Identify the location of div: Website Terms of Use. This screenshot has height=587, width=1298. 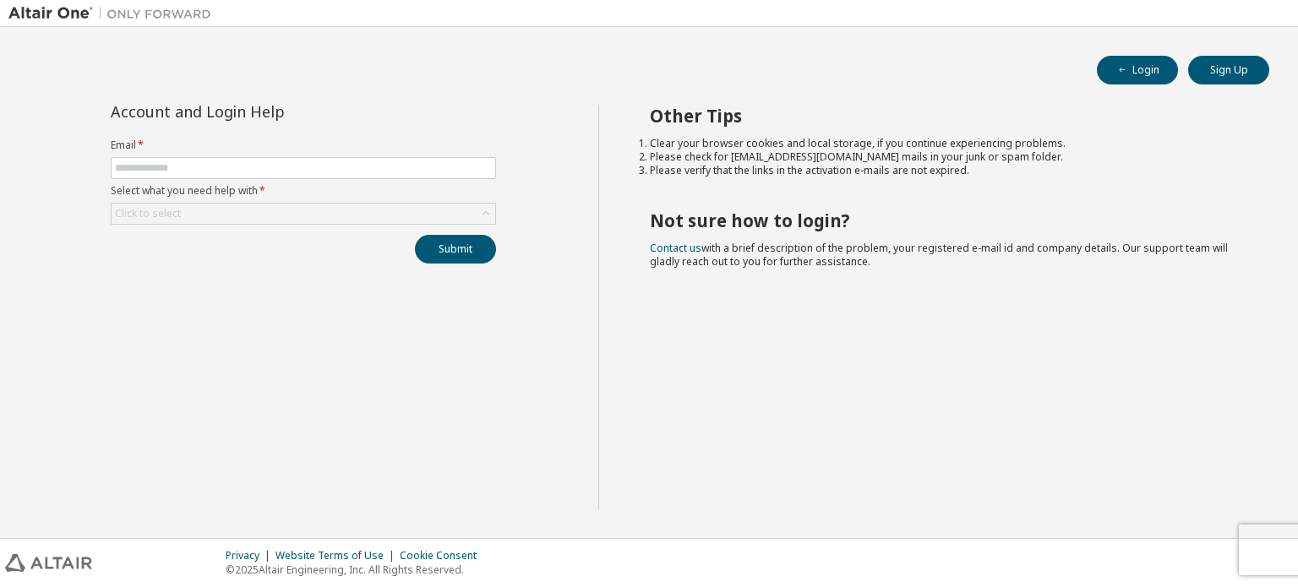
(337, 556).